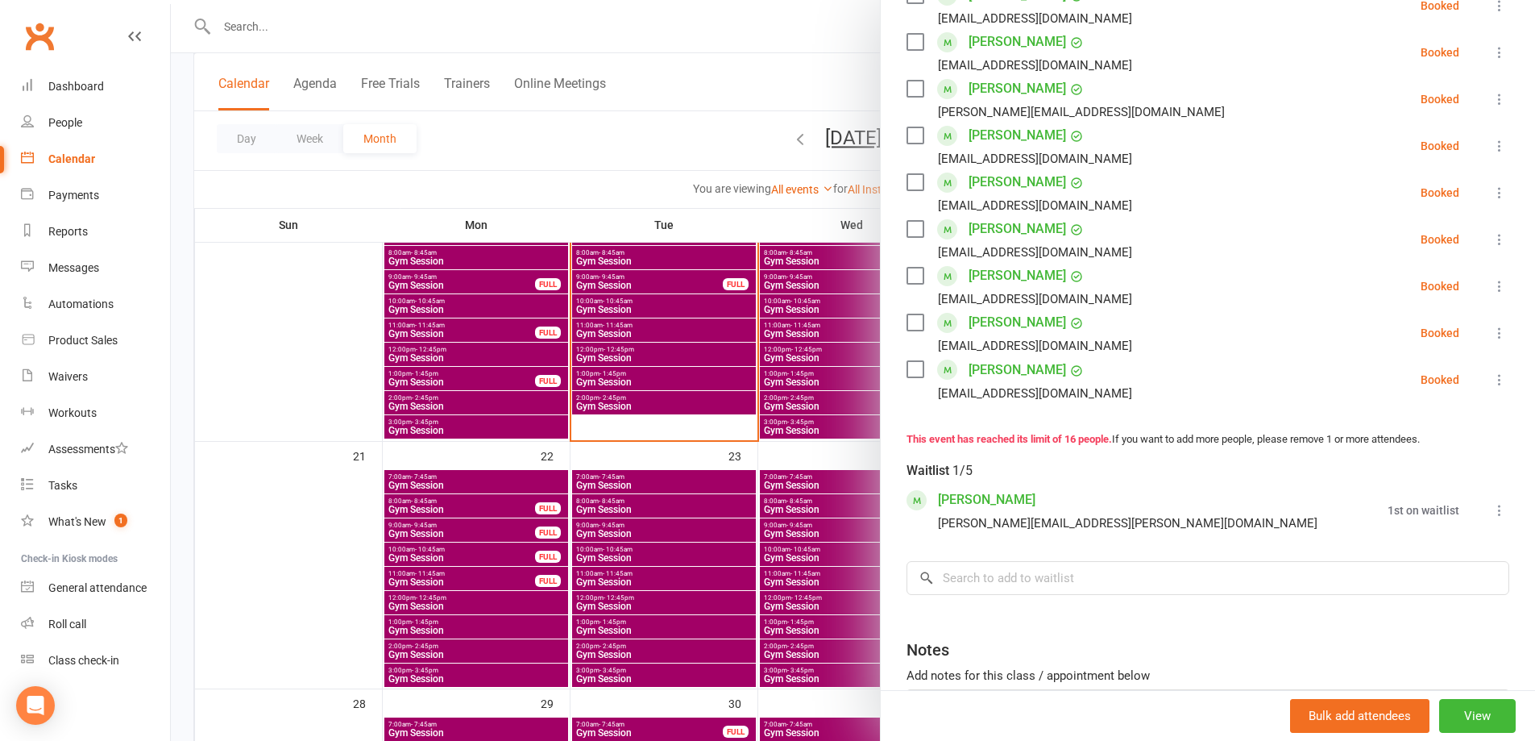 The image size is (1535, 741). What do you see at coordinates (95, 159) in the screenshot?
I see `a: Calendar` at bounding box center [95, 159].